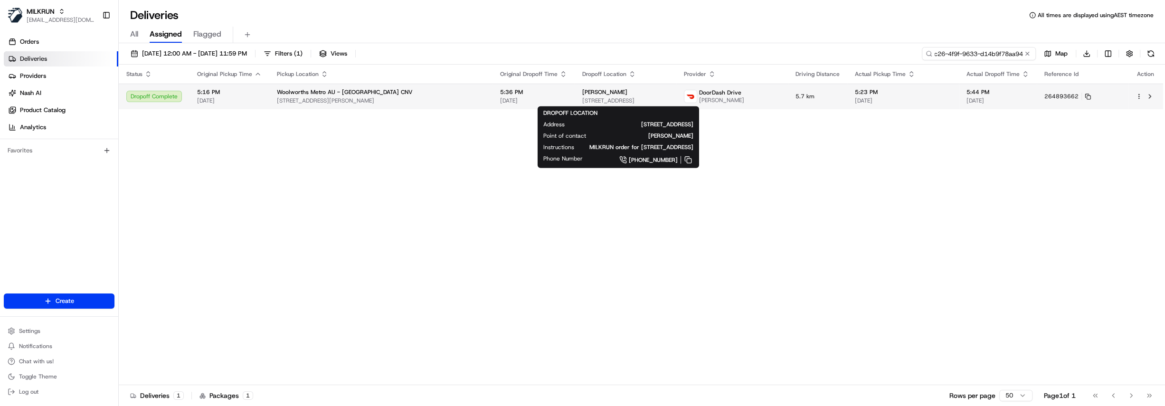 The width and height of the screenshot is (1165, 406). Describe the element at coordinates (38, 377) in the screenshot. I see `span: Toggle Theme` at that location.